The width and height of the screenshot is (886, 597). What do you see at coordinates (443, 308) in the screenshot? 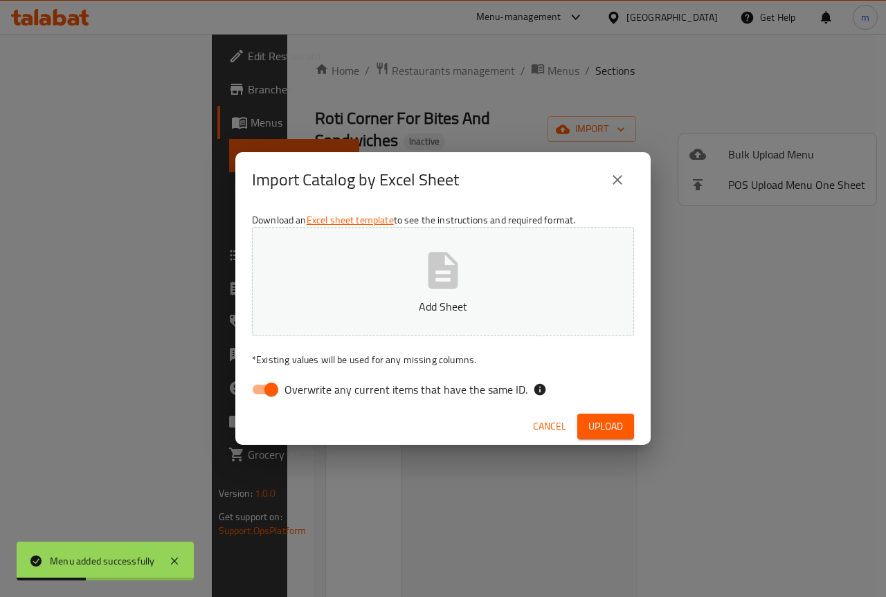
I see `div: Download an to see the instructions and required format.` at bounding box center [443, 308].